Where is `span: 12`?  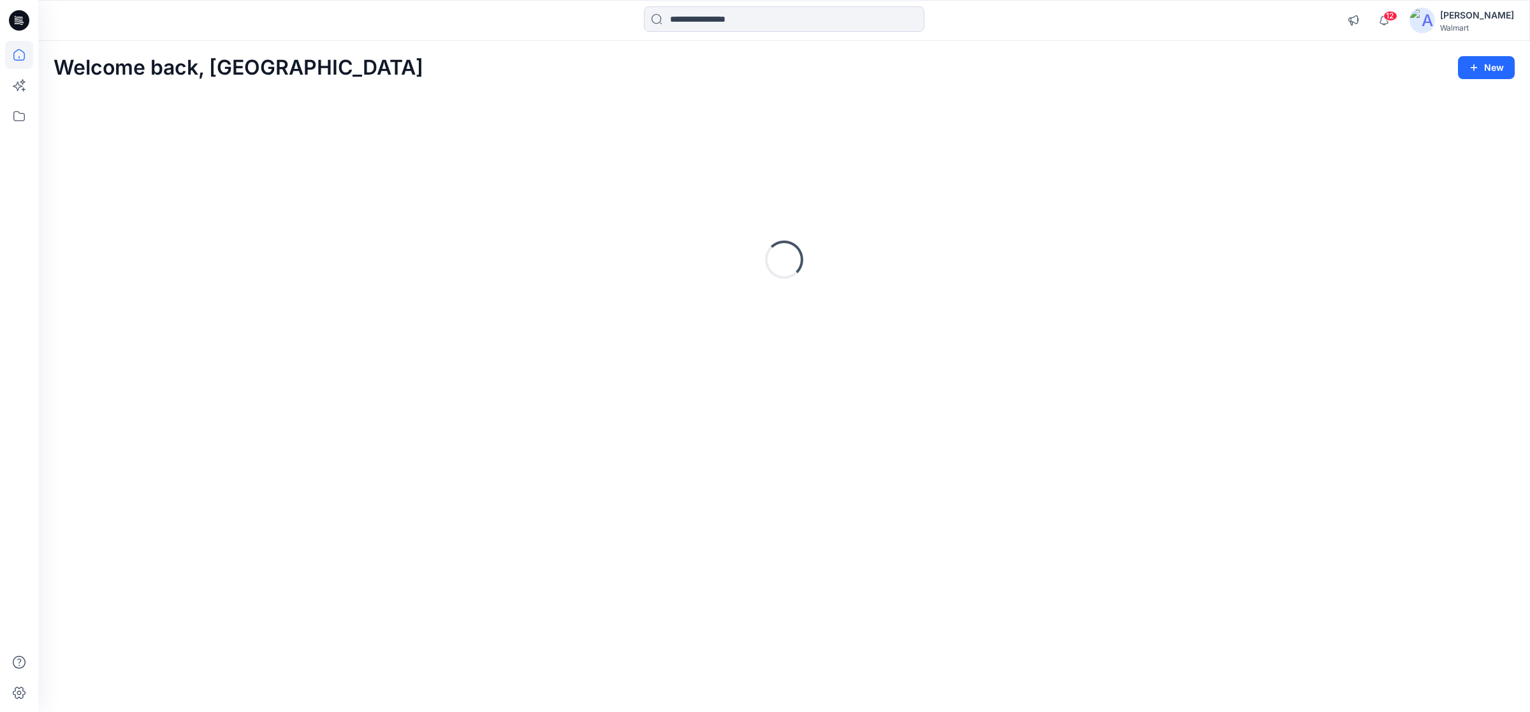
span: 12 is located at coordinates (1391, 16).